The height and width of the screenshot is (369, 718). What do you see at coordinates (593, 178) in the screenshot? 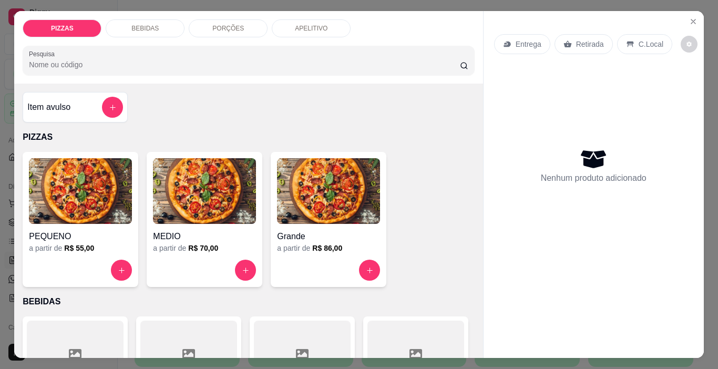
I see `p: Nenhum produto adicionado` at bounding box center [593, 178].